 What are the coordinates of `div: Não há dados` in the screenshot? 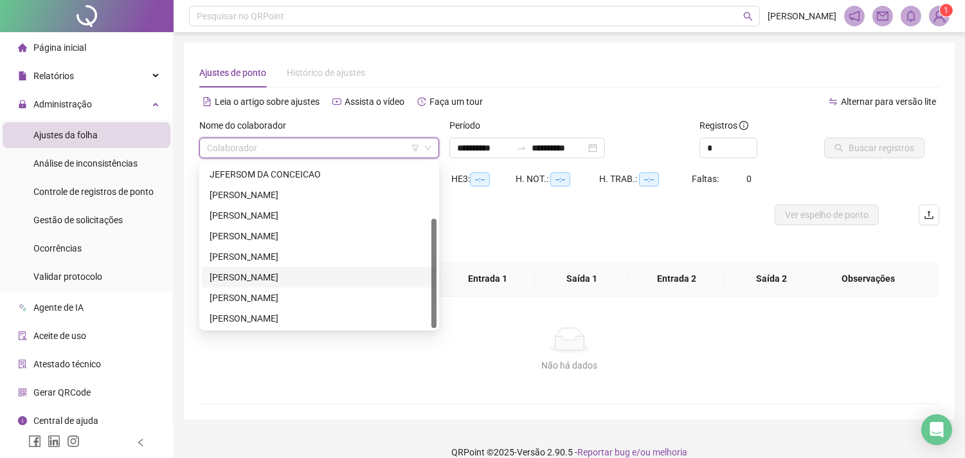 It's located at (569, 365).